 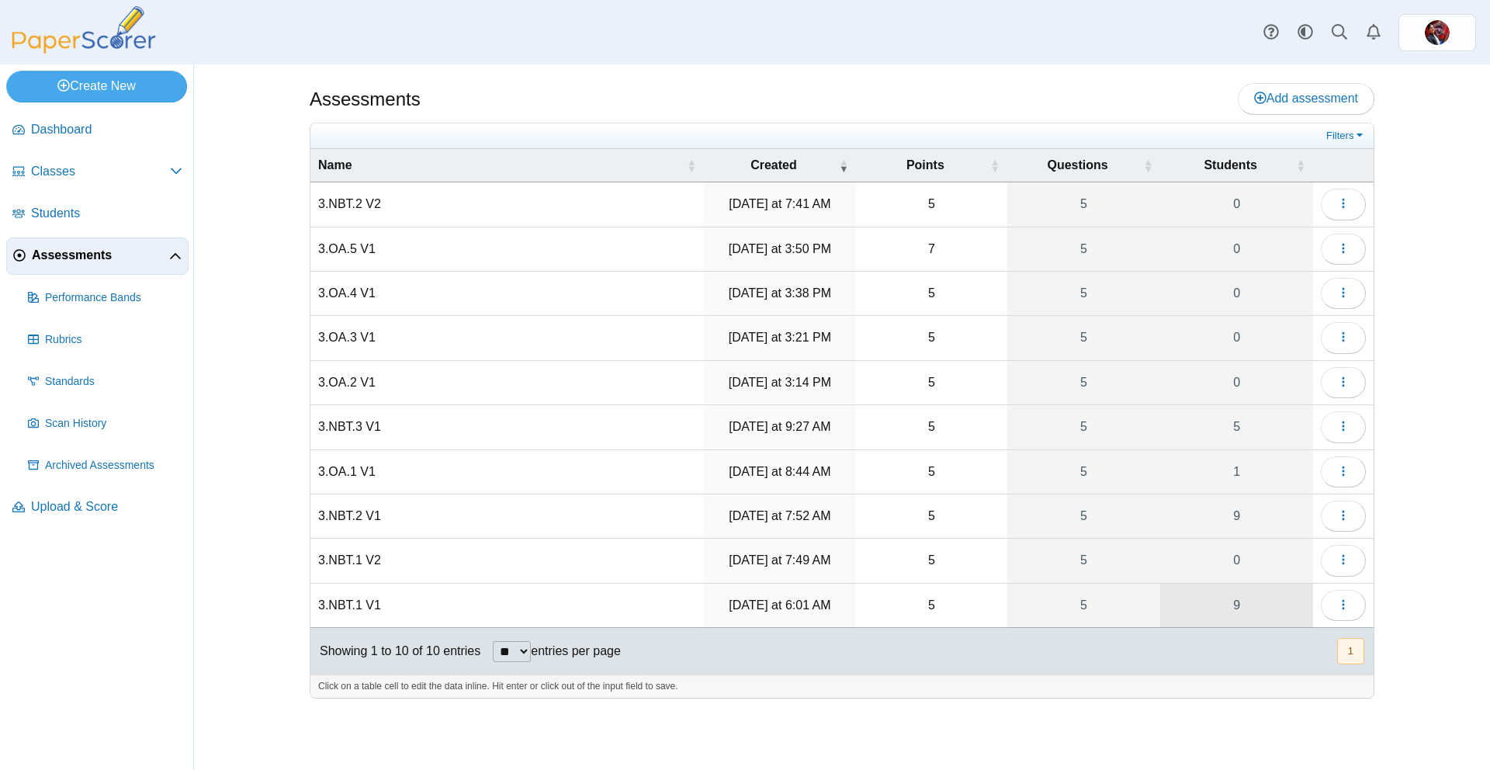 I want to click on td: 7, so click(x=931, y=249).